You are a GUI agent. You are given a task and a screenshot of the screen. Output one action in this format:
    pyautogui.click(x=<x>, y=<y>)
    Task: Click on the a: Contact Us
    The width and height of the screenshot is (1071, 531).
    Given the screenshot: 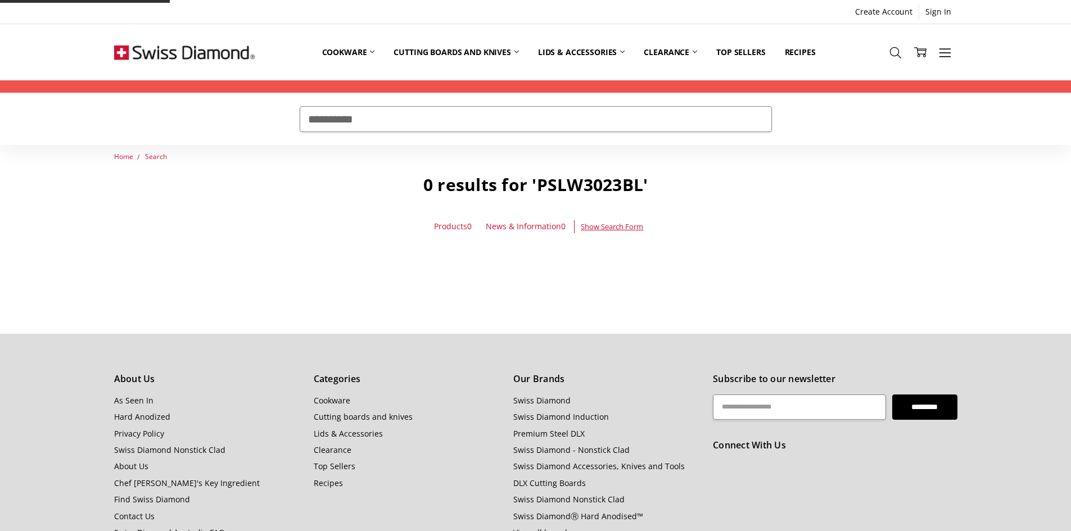 What is the action you would take?
    pyautogui.click(x=134, y=516)
    